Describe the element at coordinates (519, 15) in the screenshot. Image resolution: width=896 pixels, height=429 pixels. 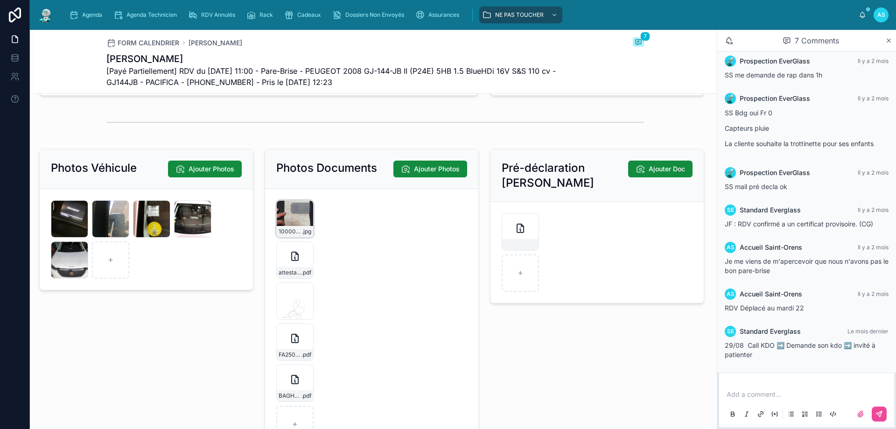
I see `span: NE PAS TOUCHER` at that location.